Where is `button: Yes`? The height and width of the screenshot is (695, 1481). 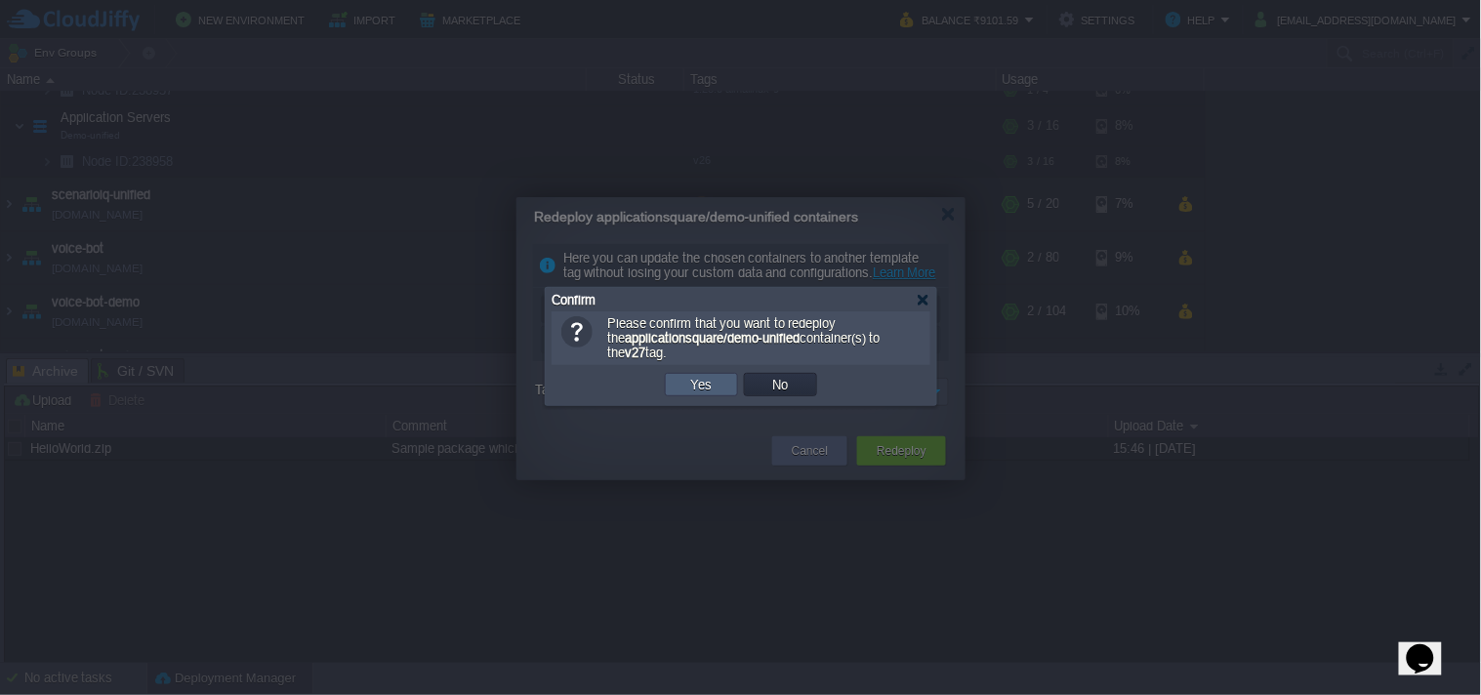
button: Yes is located at coordinates (702, 385).